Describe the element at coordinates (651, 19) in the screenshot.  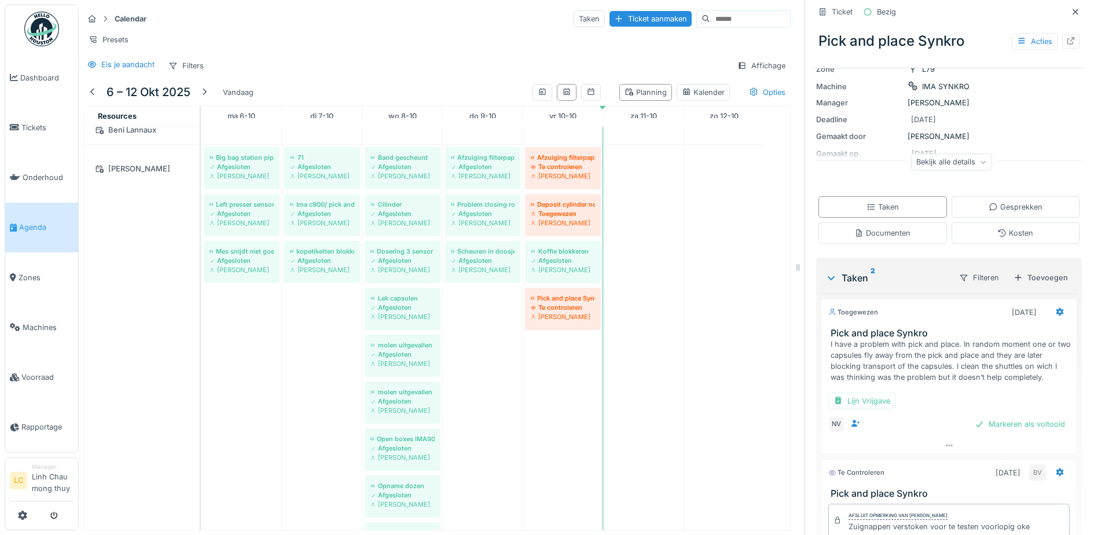
I see `div: Ticket aanmaken` at that location.